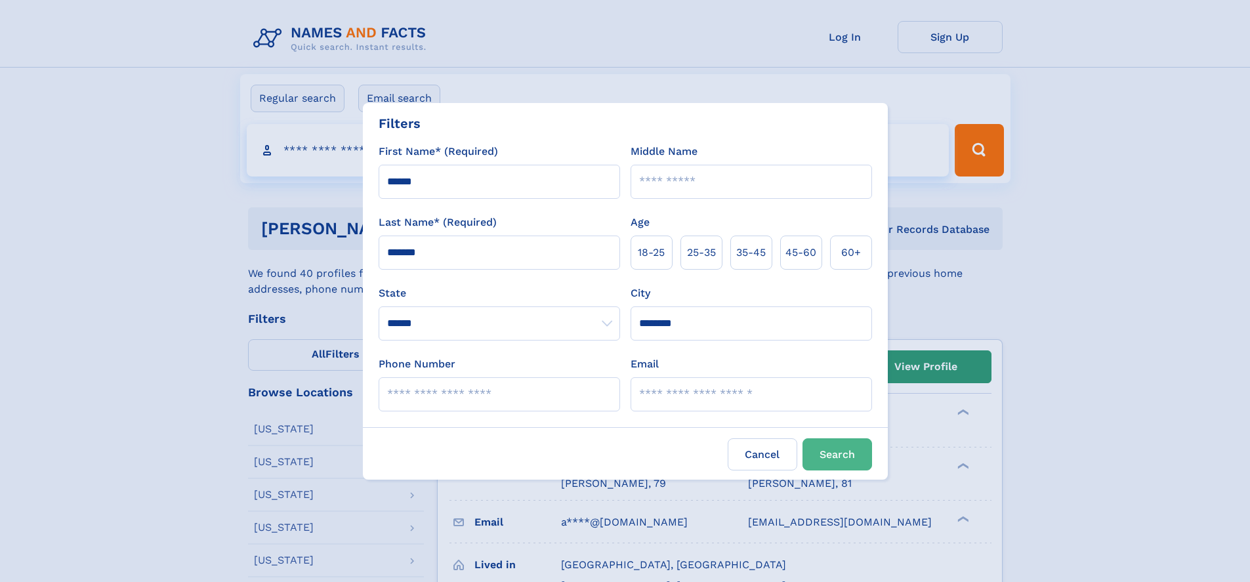 The width and height of the screenshot is (1250, 582). Describe the element at coordinates (499, 293) in the screenshot. I see `label: State` at that location.